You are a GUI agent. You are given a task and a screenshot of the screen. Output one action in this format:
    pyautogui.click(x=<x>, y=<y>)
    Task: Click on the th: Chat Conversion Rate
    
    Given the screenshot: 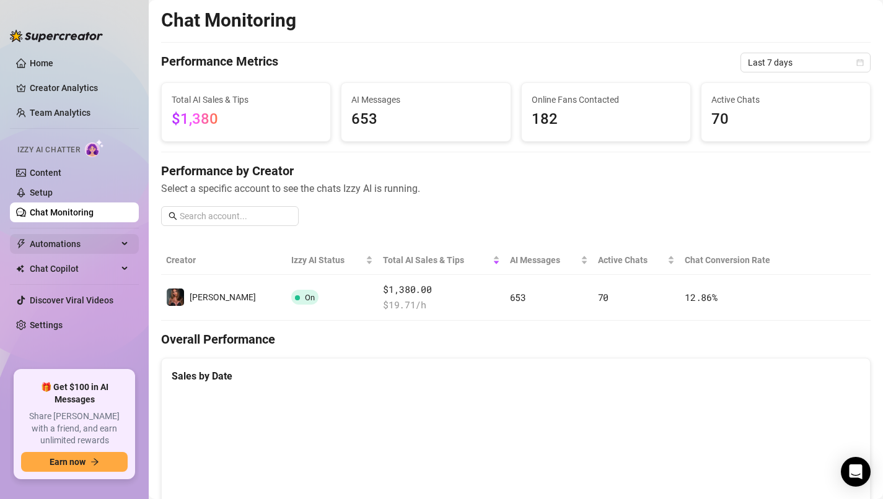 What is the action you would take?
    pyautogui.click(x=739, y=260)
    